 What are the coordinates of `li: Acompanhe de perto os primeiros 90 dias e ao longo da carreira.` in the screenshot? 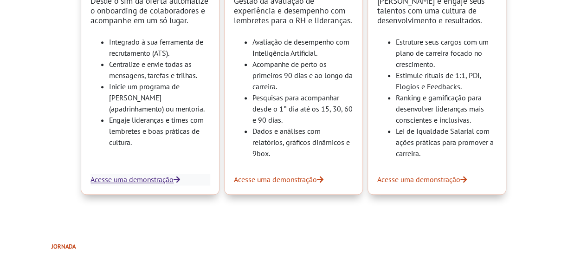 It's located at (303, 75).